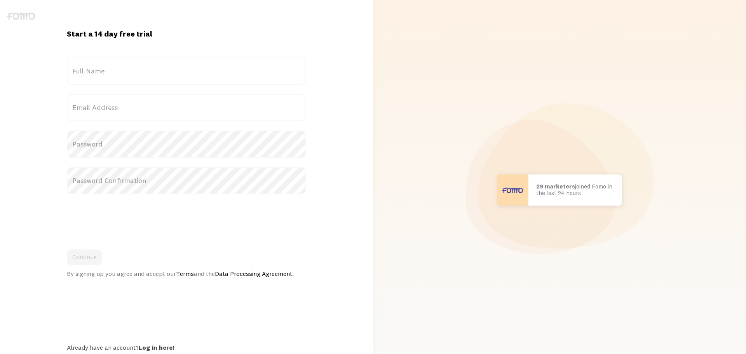 The image size is (746, 354). I want to click on a: Data Processing Agreement, so click(253, 273).